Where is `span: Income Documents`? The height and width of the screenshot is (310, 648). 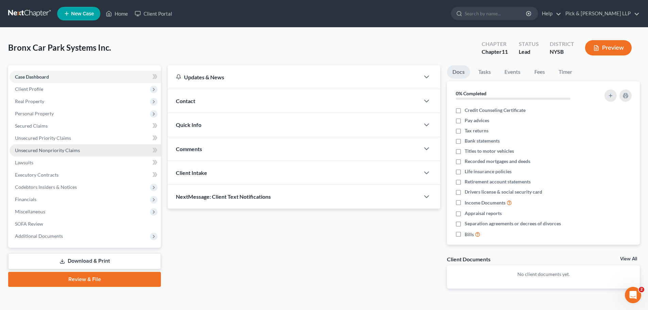
span: Income Documents is located at coordinates (485, 203).